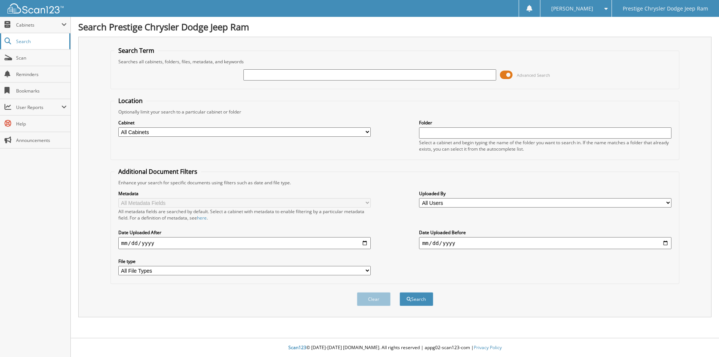 Image resolution: width=719 pixels, height=357 pixels. What do you see at coordinates (244, 243) in the screenshot?
I see `input: start` at bounding box center [244, 243].